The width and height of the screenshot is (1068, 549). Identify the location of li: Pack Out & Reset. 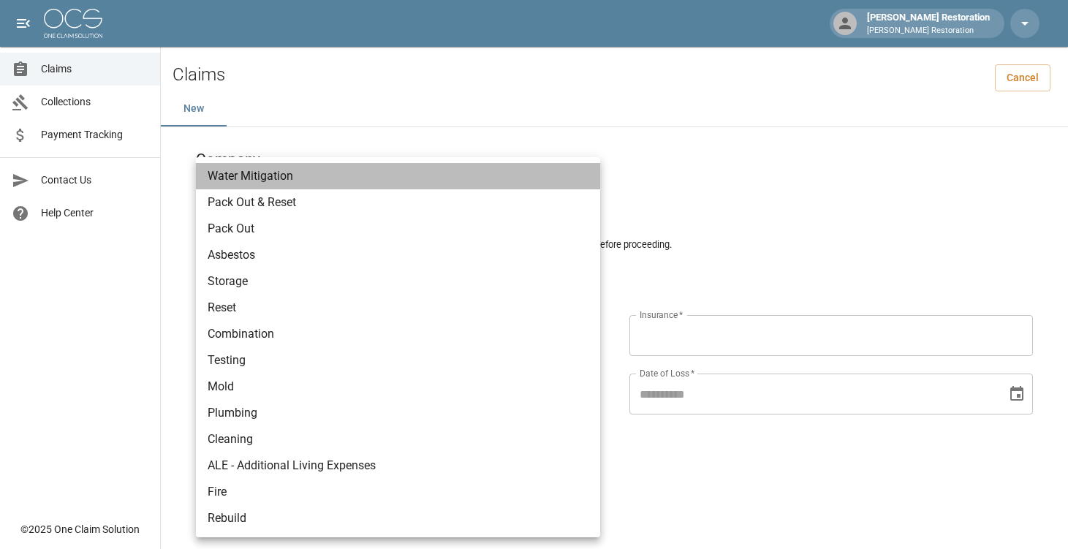
(398, 202).